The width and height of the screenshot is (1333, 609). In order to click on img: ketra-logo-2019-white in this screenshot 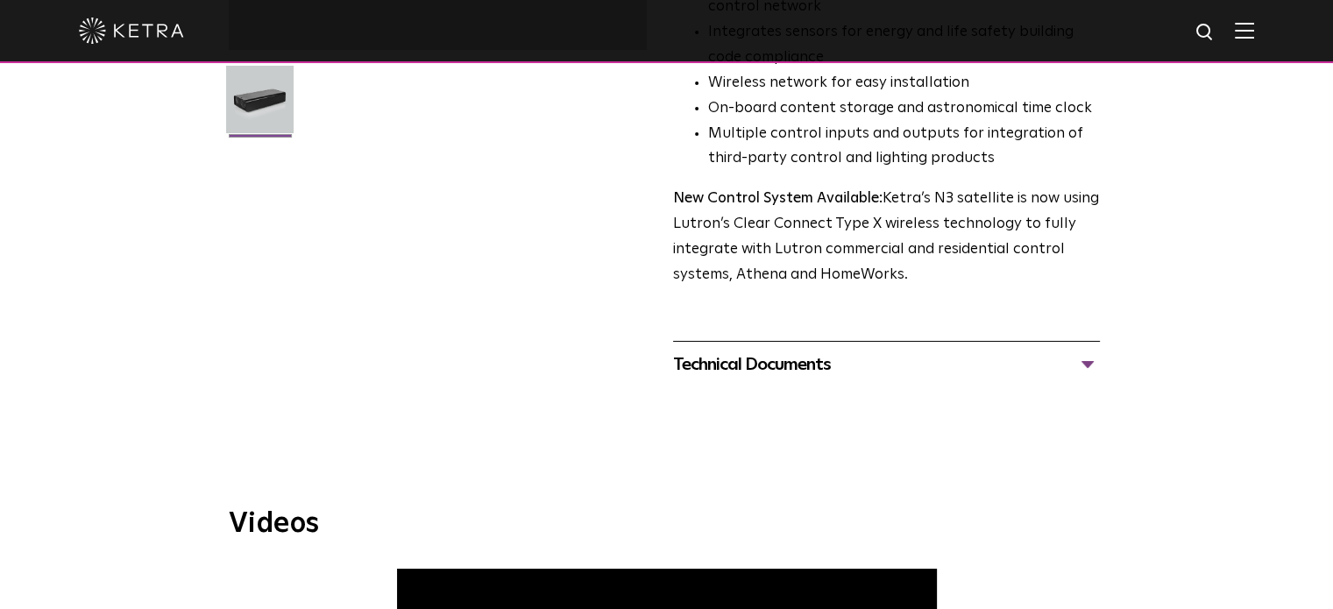, I will do `click(131, 31)`.